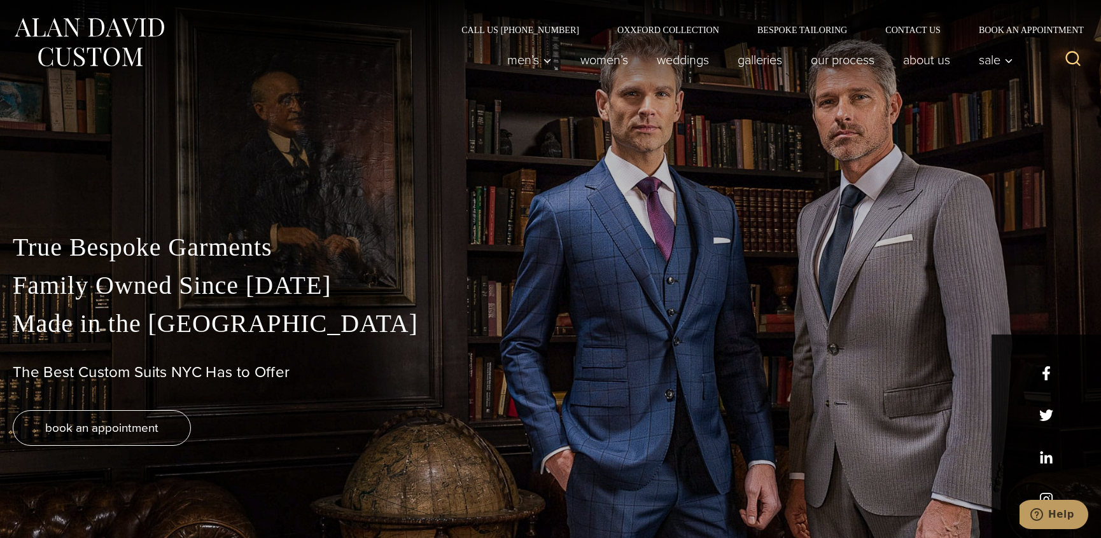 Image resolution: width=1101 pixels, height=538 pixels. Describe the element at coordinates (843, 60) in the screenshot. I see `a: Our Process` at that location.